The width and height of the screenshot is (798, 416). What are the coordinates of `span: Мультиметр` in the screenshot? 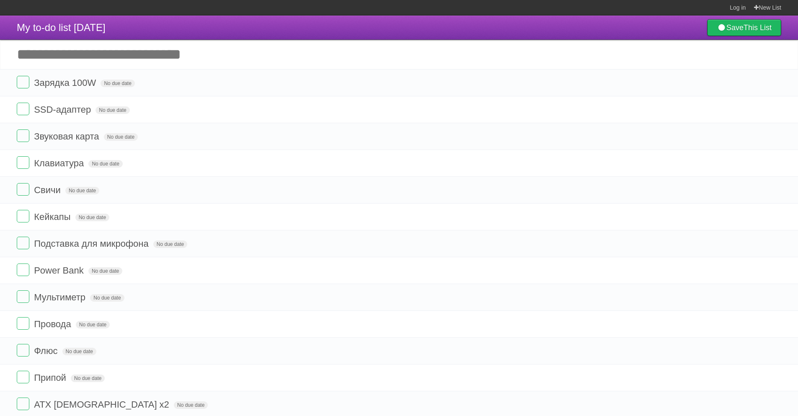 It's located at (61, 297).